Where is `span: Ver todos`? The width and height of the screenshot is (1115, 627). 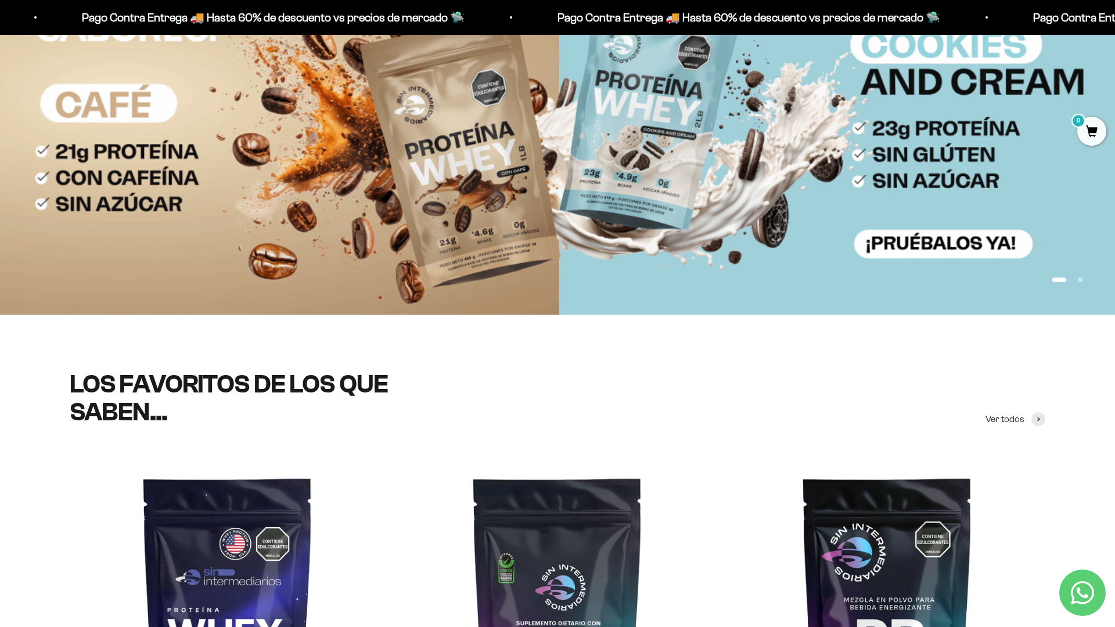 span: Ver todos is located at coordinates (1005, 419).